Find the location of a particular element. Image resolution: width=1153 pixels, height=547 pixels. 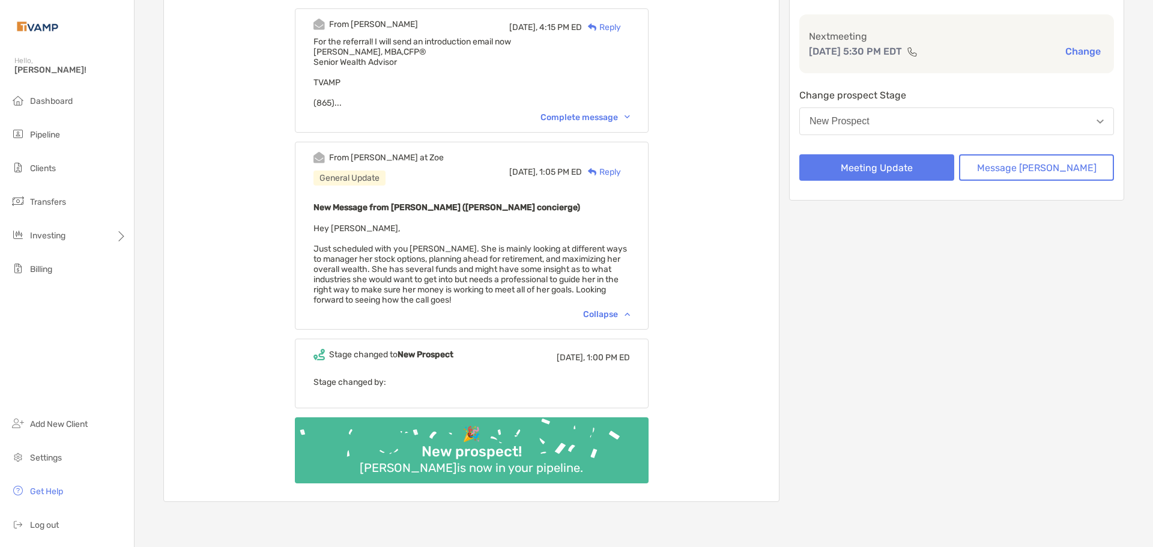

span: Log out is located at coordinates (44, 525).